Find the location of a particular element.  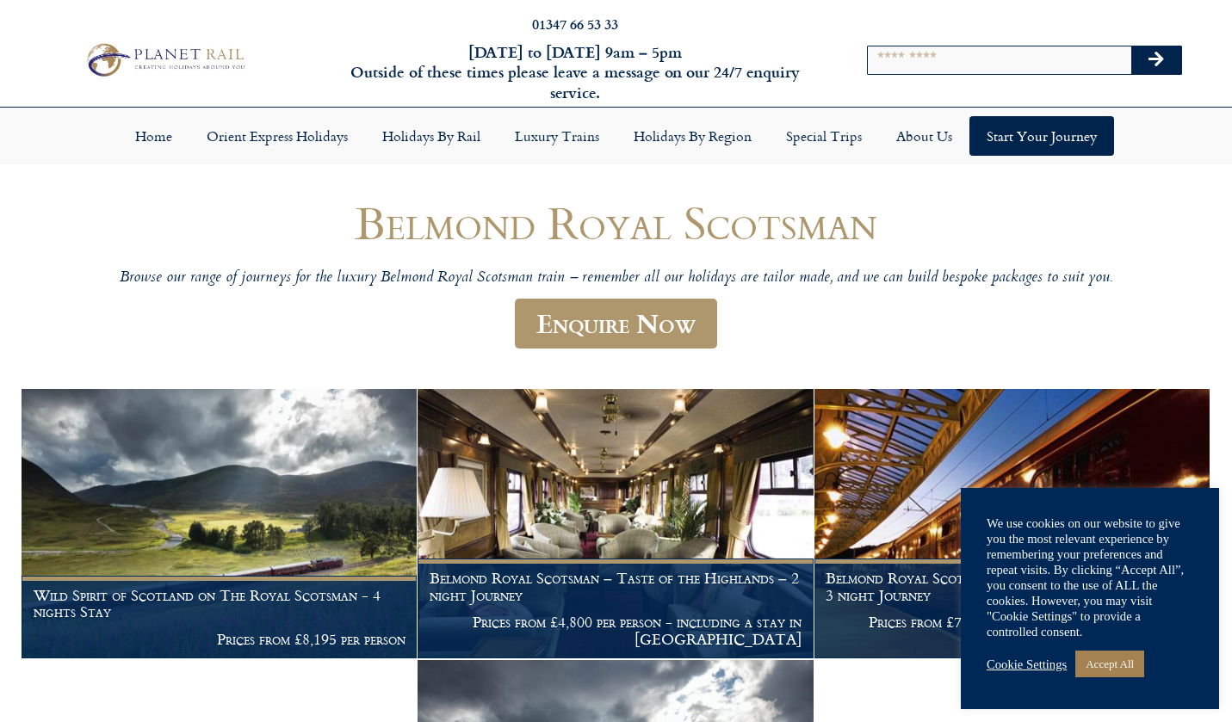

img: The Royal Scotsman Planet Rail Holidays is located at coordinates (1012, 524).